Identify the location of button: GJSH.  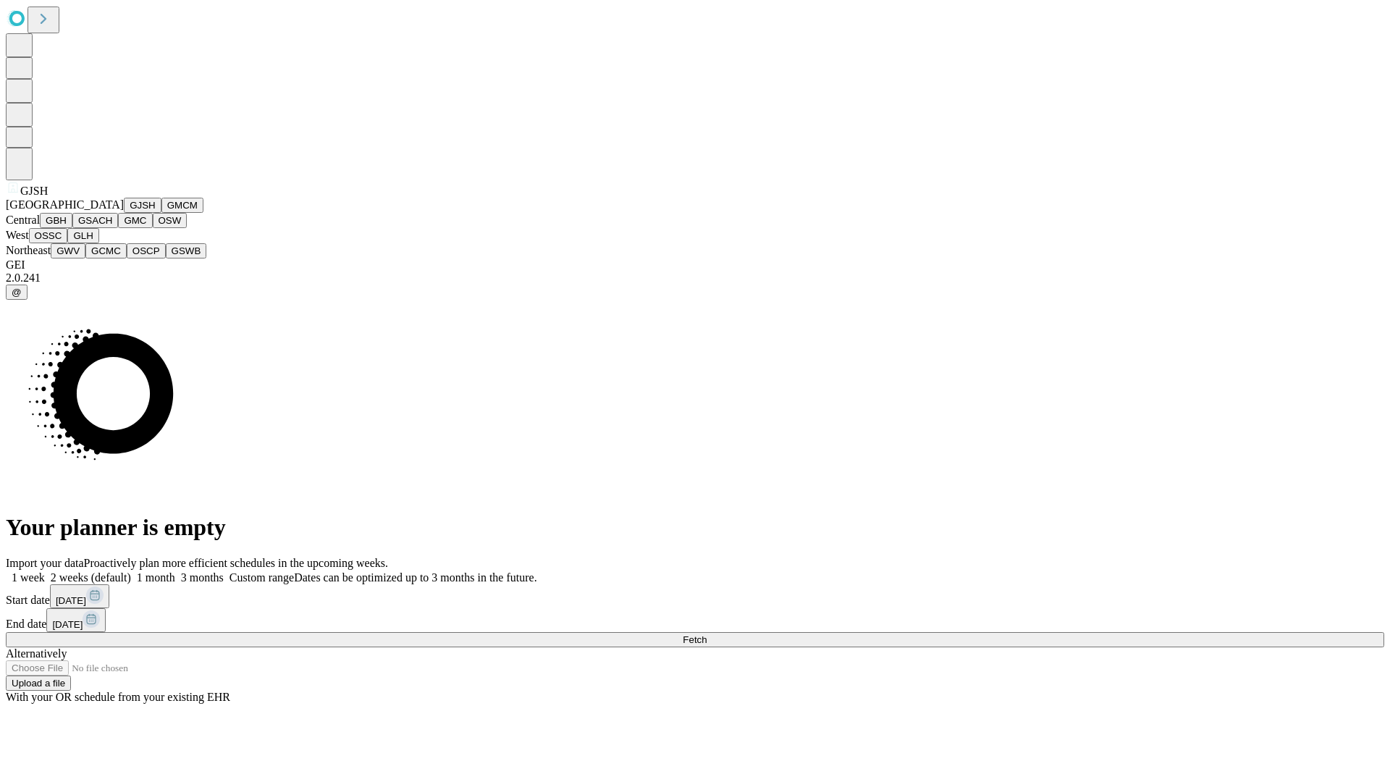
(143, 205).